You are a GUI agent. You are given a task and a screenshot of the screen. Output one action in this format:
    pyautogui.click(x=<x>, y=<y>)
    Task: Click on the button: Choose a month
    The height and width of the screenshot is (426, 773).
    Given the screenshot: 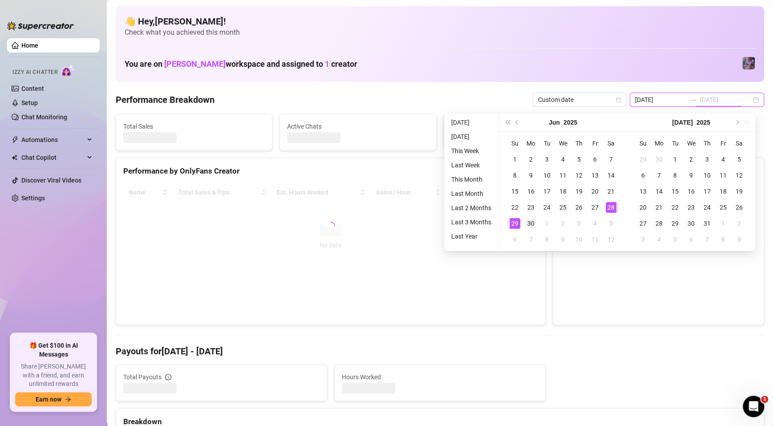 What is the action you would take?
    pyautogui.click(x=682, y=122)
    